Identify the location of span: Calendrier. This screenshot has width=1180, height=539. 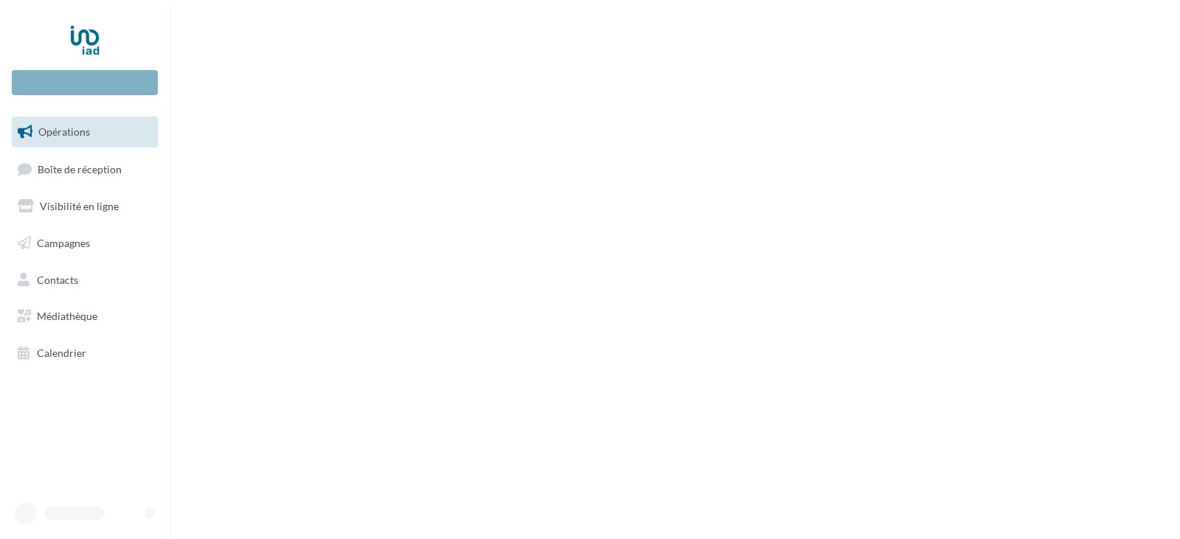
(61, 353).